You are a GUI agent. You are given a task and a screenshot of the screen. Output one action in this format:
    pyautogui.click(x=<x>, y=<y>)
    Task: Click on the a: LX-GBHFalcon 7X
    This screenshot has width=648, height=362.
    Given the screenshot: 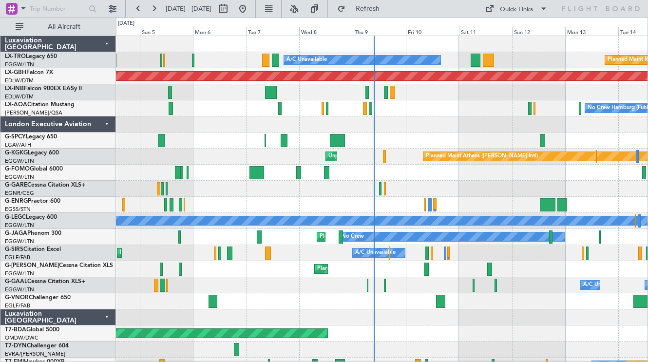 What is the action you would take?
    pyautogui.click(x=29, y=73)
    